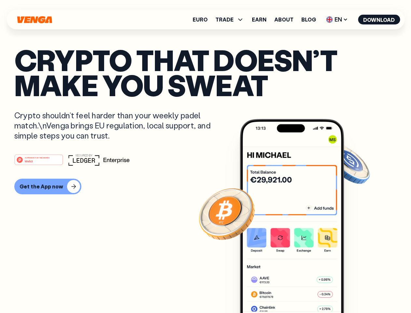  I want to click on img: USDC coin, so click(348, 163).